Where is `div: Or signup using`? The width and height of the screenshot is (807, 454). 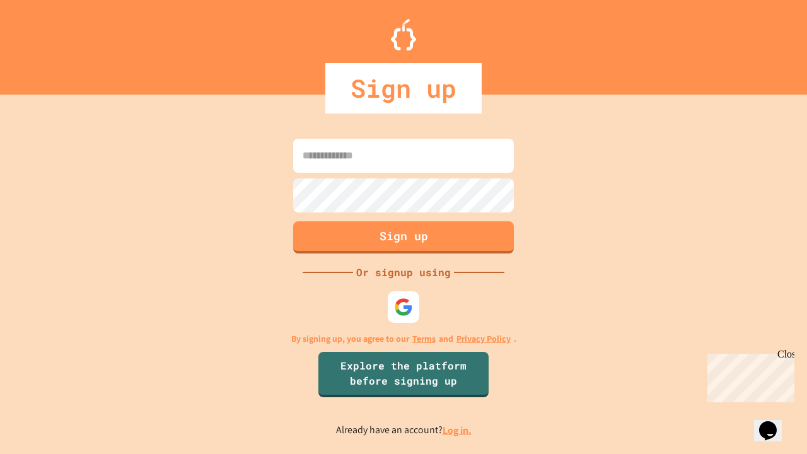
div: Or signup using is located at coordinates (404, 273).